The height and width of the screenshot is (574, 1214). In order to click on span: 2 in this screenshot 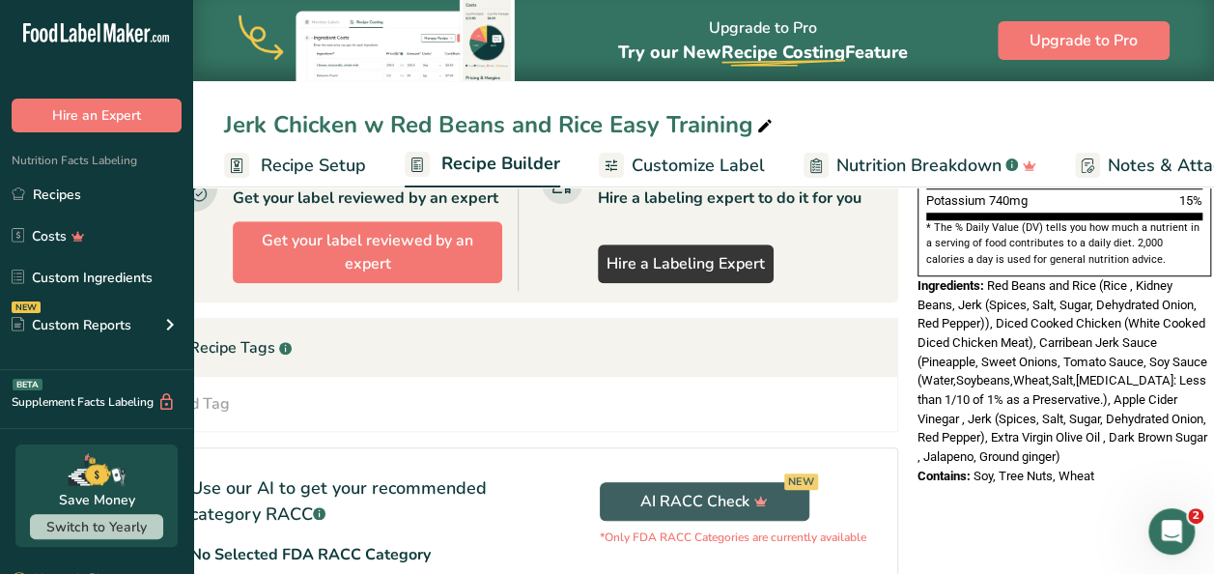, I will do `click(1196, 516)`.